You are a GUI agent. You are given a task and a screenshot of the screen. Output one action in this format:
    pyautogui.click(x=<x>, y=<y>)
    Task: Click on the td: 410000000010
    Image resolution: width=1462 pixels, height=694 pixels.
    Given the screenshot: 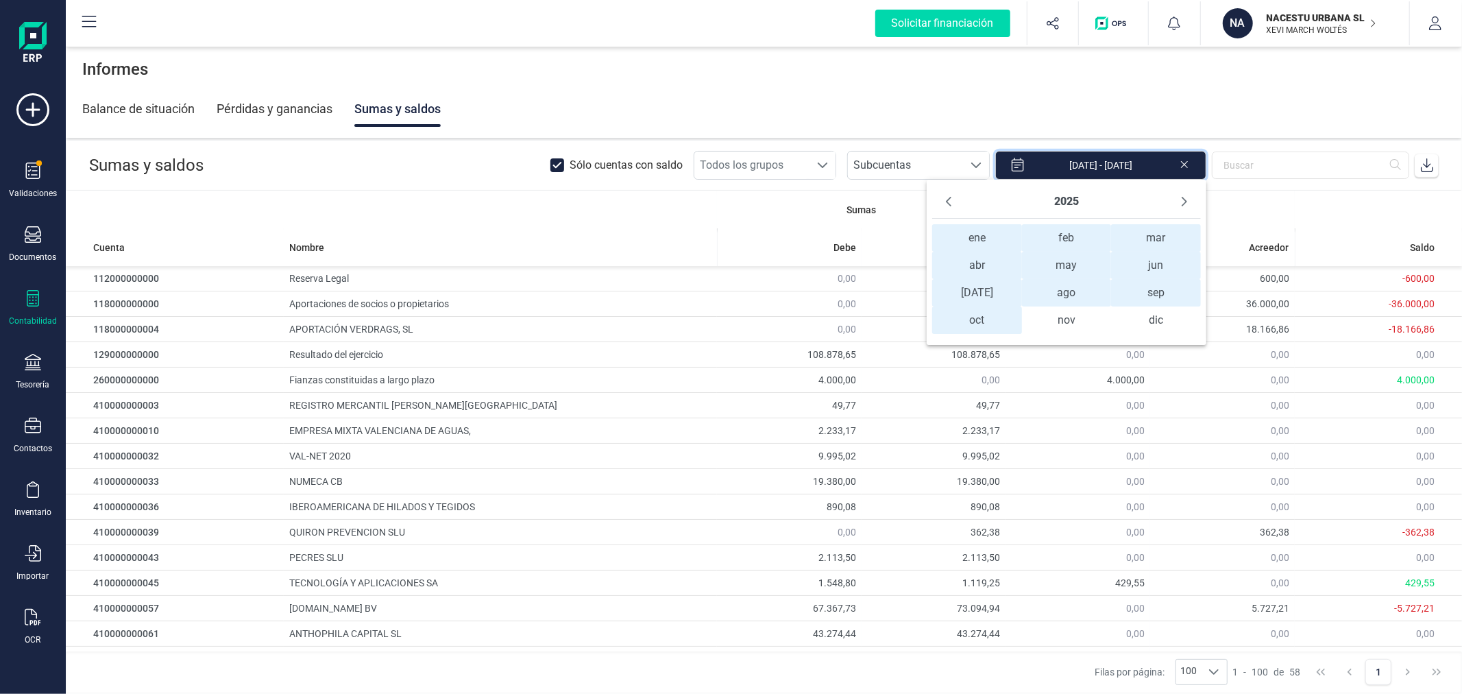 What is the action you would take?
    pyautogui.click(x=175, y=430)
    